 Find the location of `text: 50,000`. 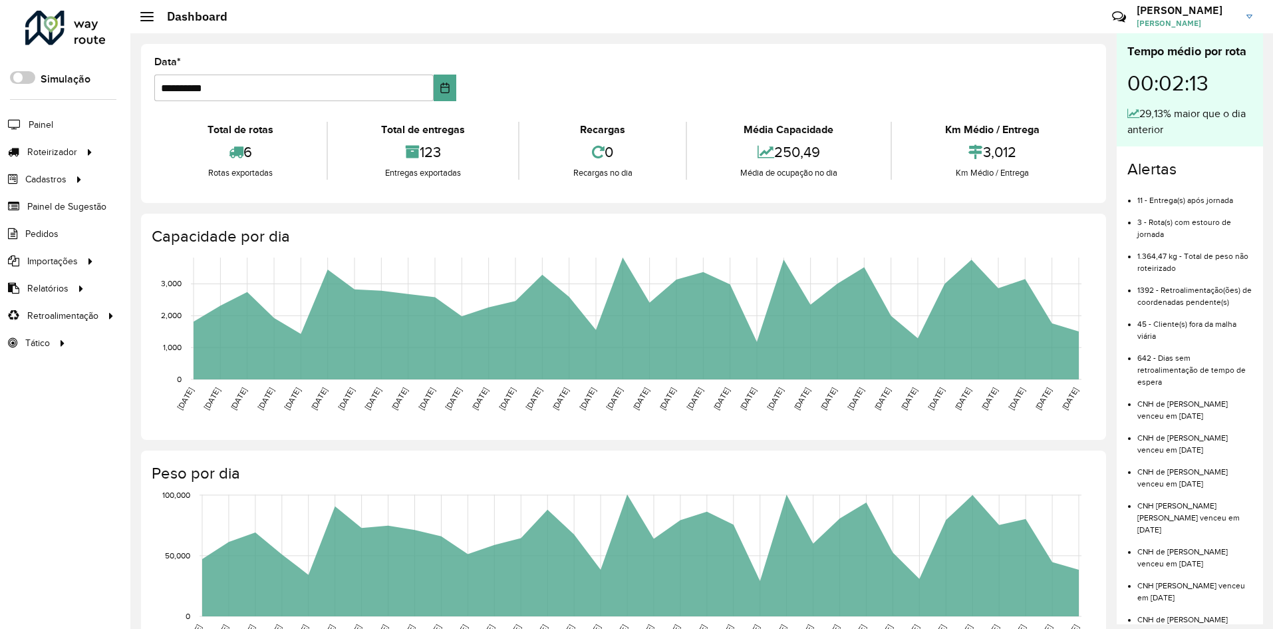

text: 50,000 is located at coordinates (178, 555).